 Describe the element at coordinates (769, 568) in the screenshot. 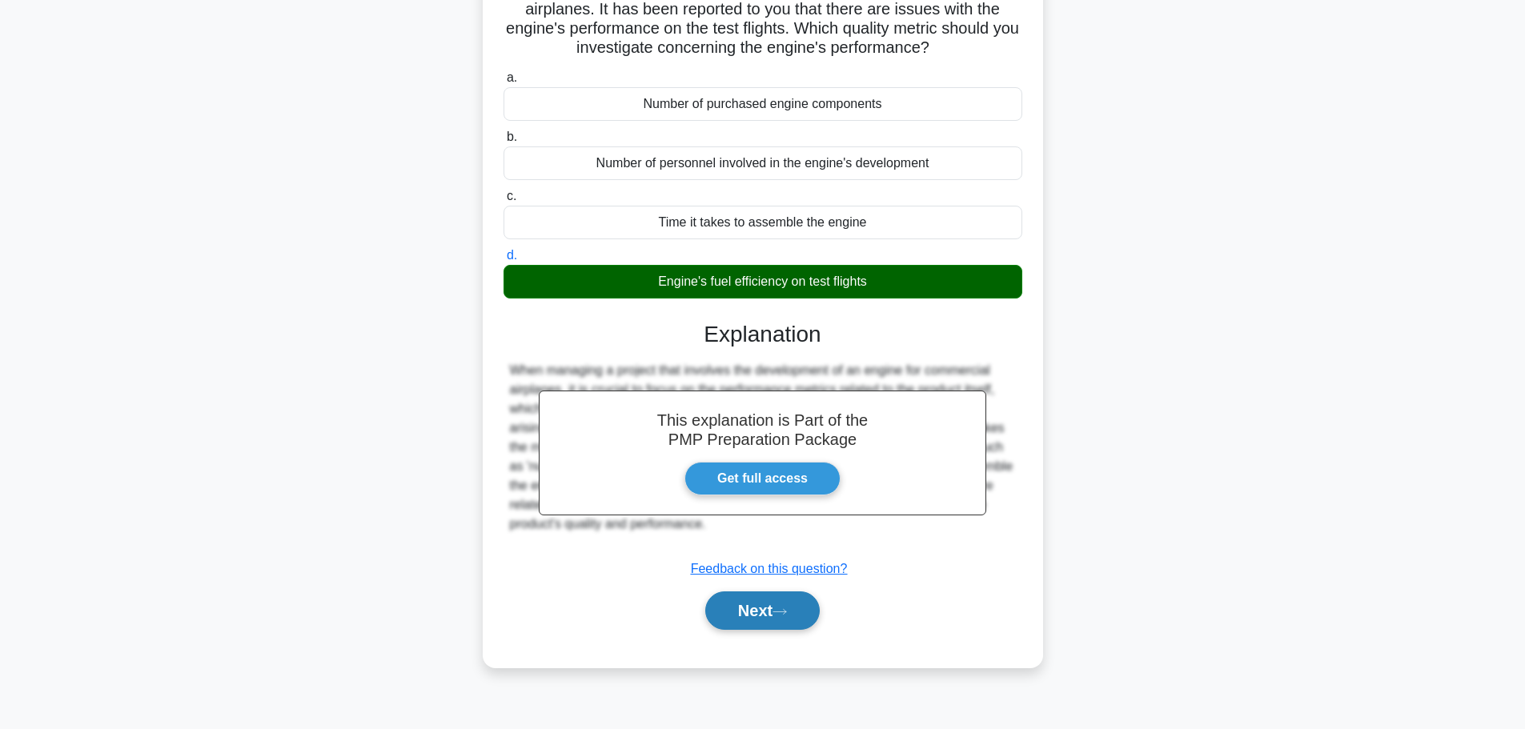

I see `u: Feedback on this question?` at that location.